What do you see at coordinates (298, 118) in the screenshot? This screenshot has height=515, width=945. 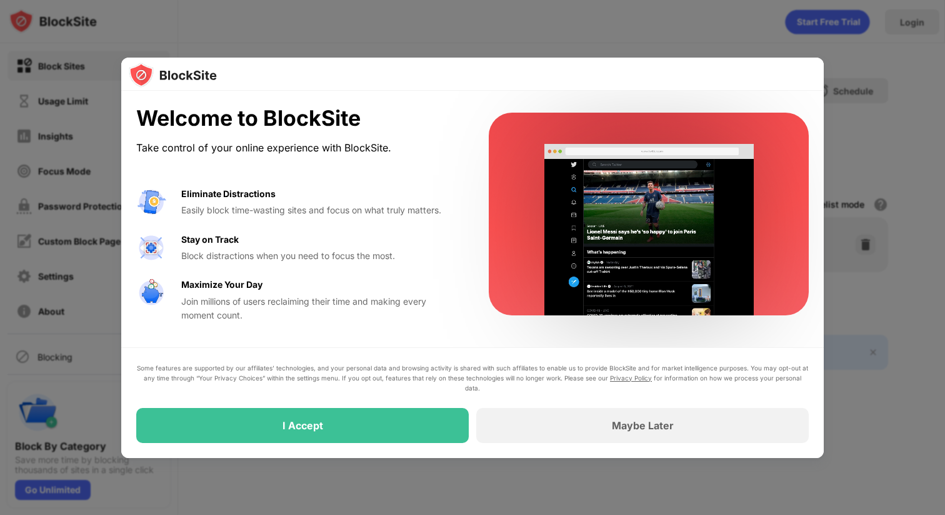 I see `div: Welcome to BlockSite` at bounding box center [298, 118].